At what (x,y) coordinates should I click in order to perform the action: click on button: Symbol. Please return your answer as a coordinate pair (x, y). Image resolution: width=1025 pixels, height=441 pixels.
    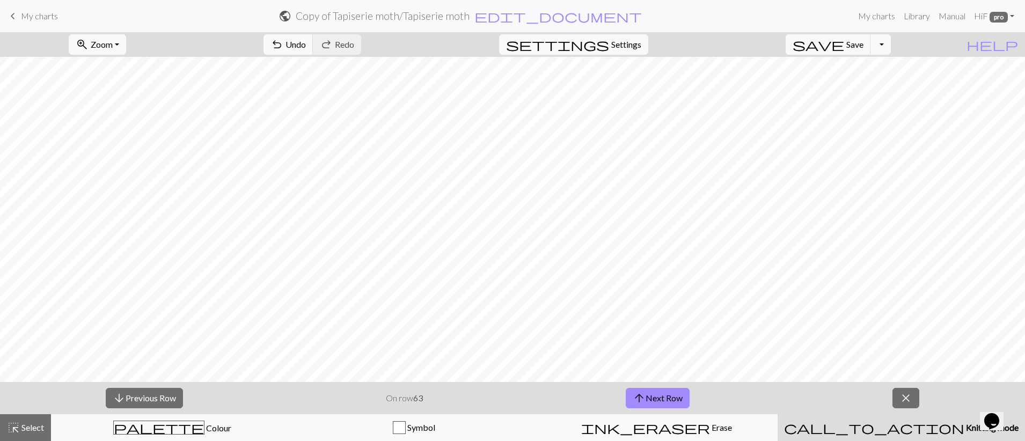
    Looking at the image, I should click on (414, 428).